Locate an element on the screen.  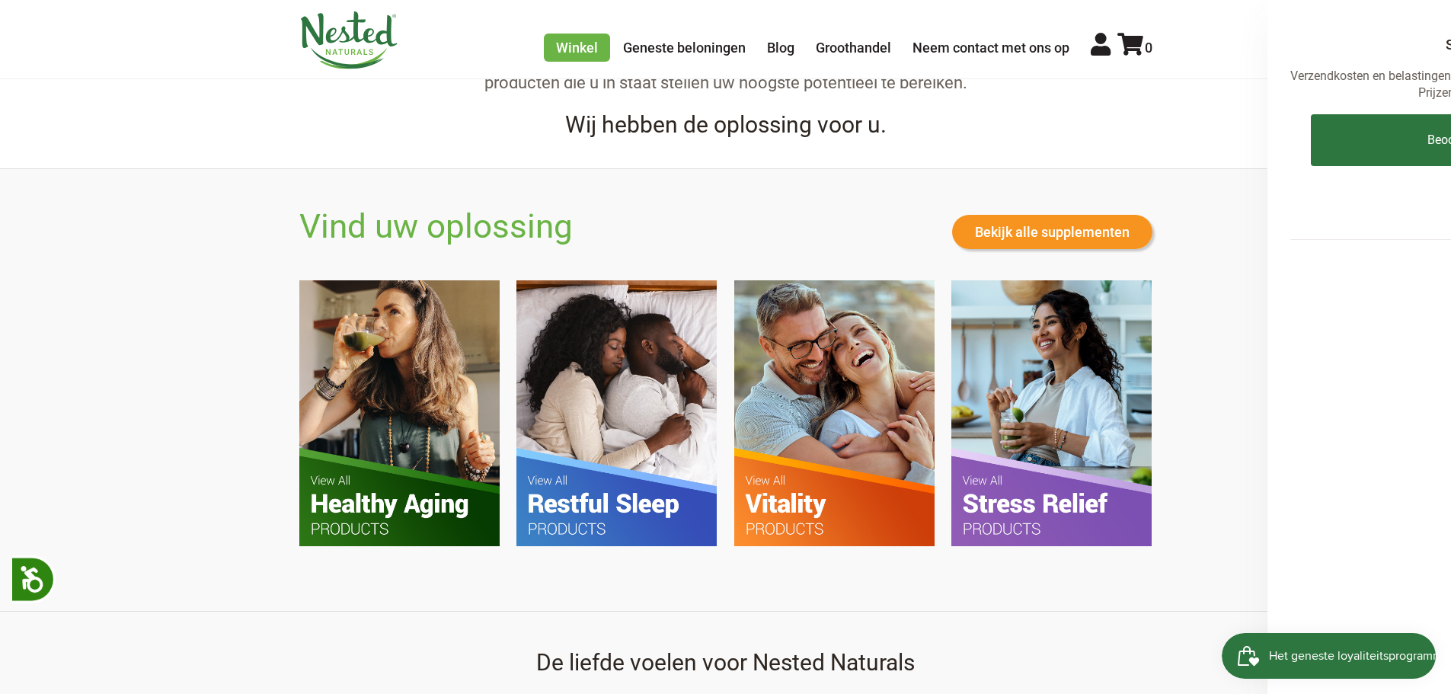
font: De liefde voelen voor Nested Naturals is located at coordinates (725, 662).